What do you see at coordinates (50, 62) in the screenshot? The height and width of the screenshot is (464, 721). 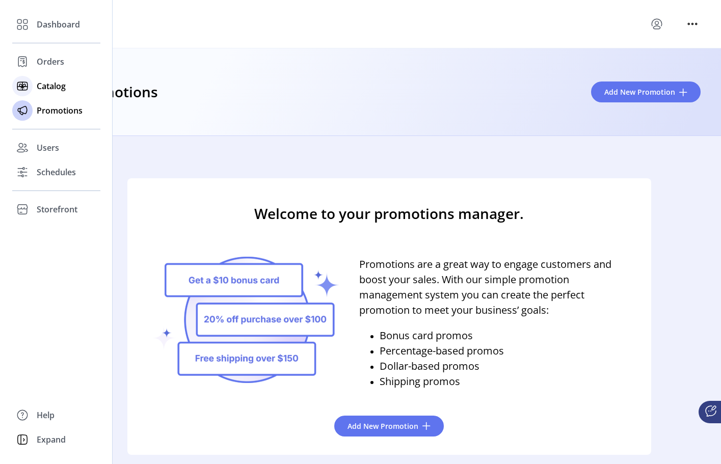 I see `span: Orders` at bounding box center [50, 62].